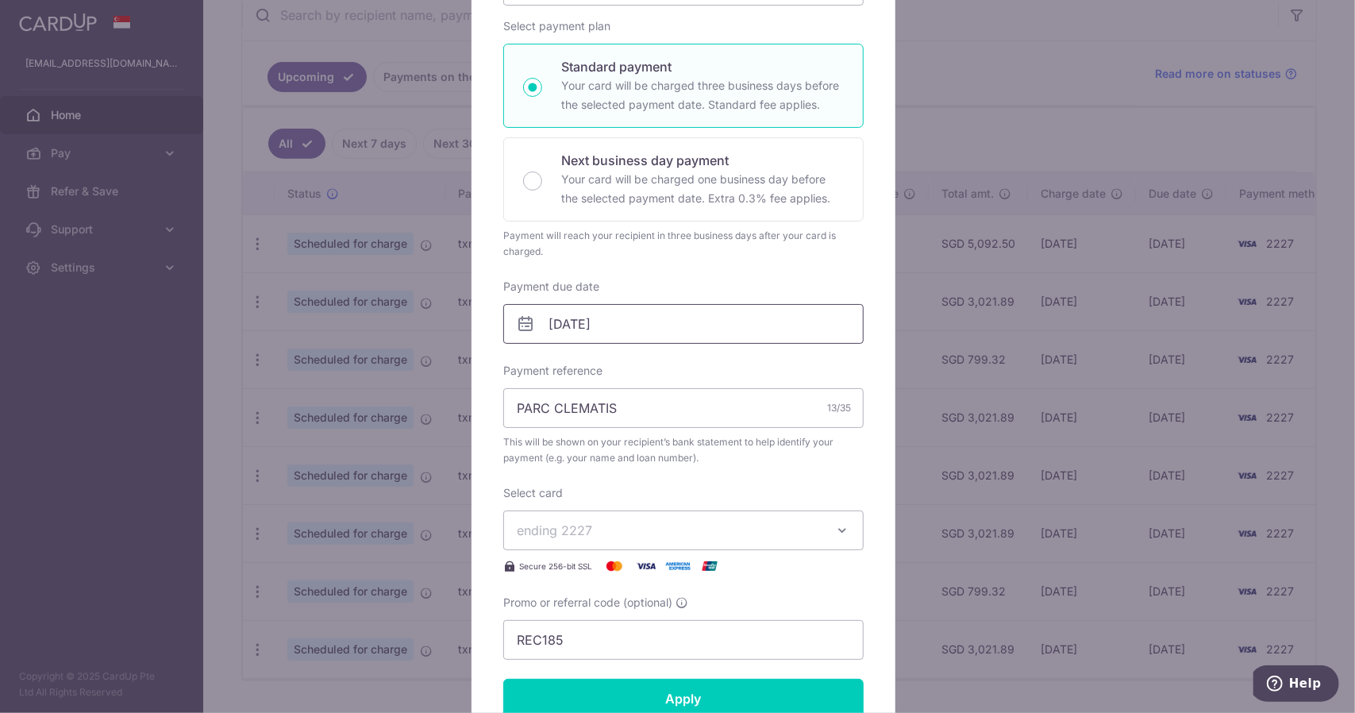 This screenshot has height=713, width=1355. What do you see at coordinates (533, 493) in the screenshot?
I see `label: Select card` at bounding box center [533, 493].